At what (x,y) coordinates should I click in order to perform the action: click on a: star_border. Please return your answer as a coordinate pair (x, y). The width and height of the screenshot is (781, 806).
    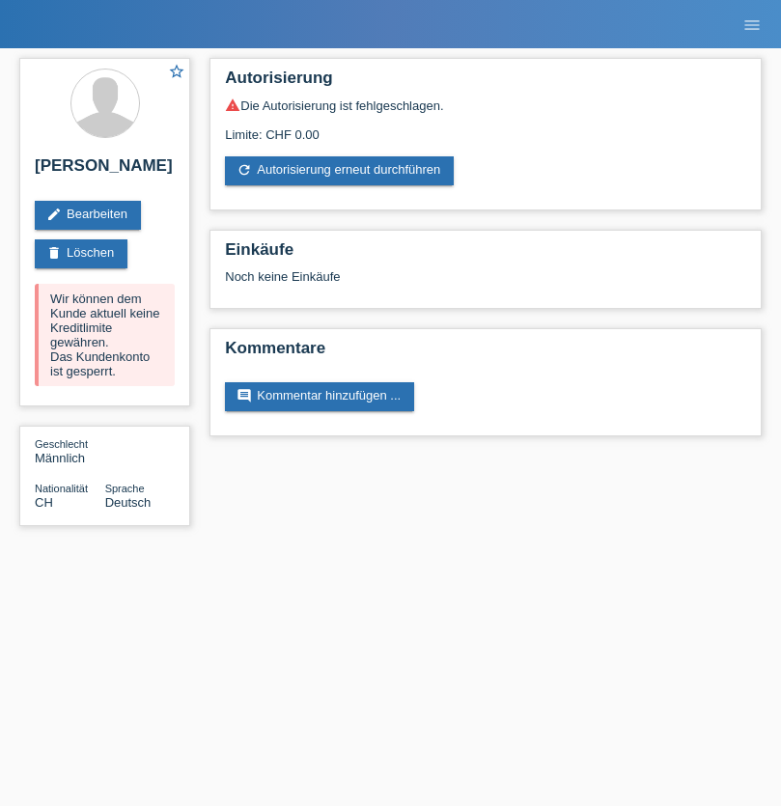
    Looking at the image, I should click on (177, 72).